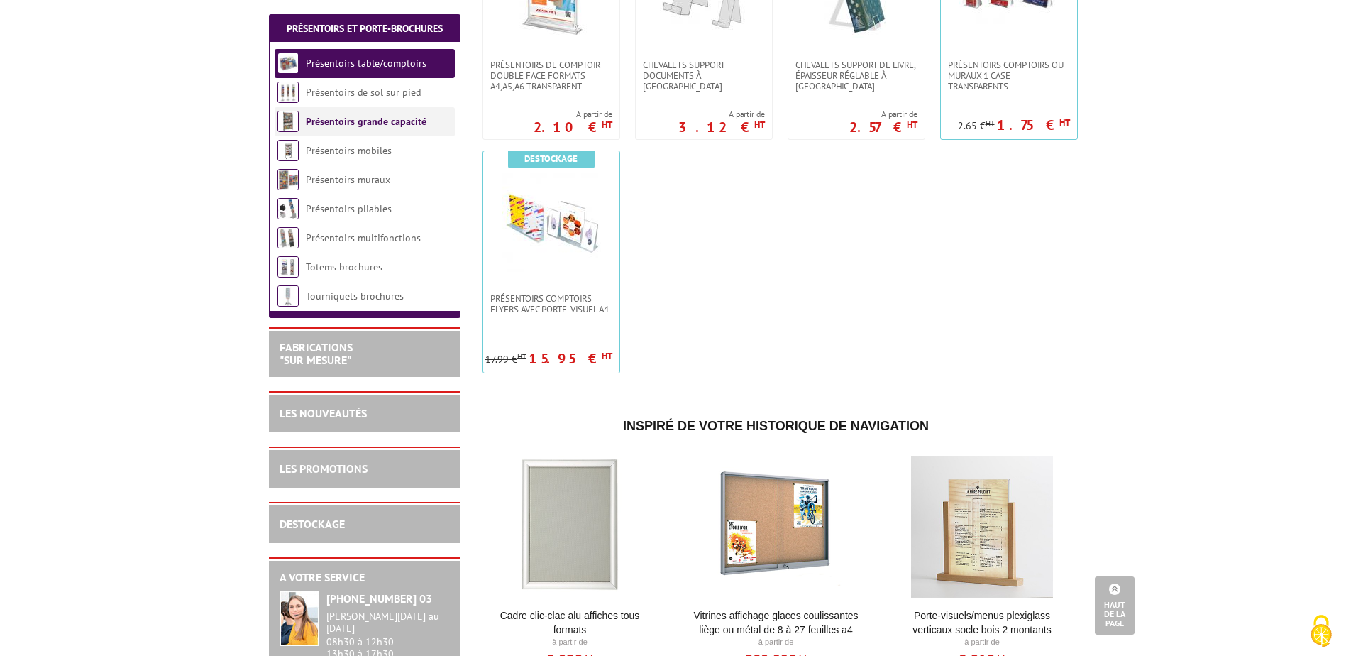  Describe the element at coordinates (288, 238) in the screenshot. I see `img: Présentoirs multifonctions` at that location.